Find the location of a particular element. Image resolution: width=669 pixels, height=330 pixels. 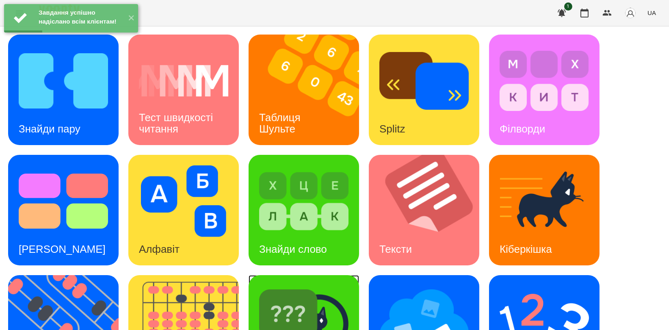

img: Тексти is located at coordinates (429, 210).